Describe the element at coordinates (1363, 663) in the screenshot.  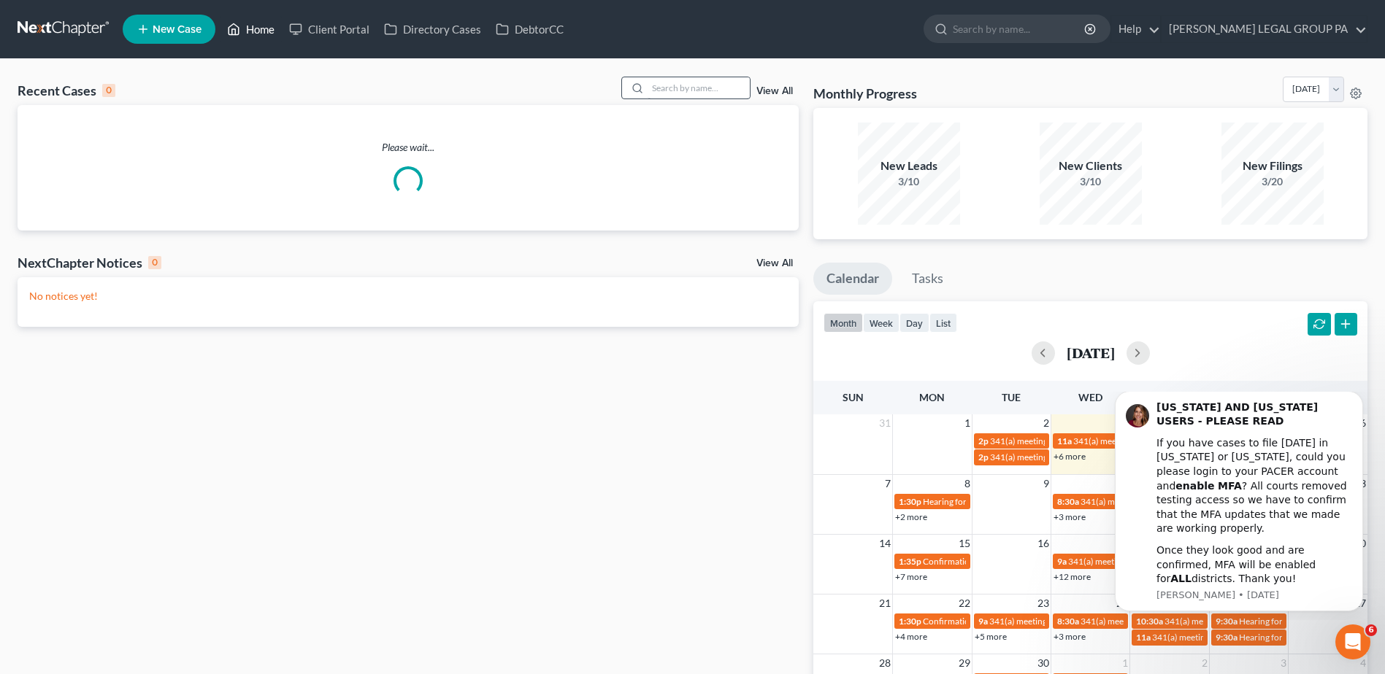
I see `span: 4` at that location.